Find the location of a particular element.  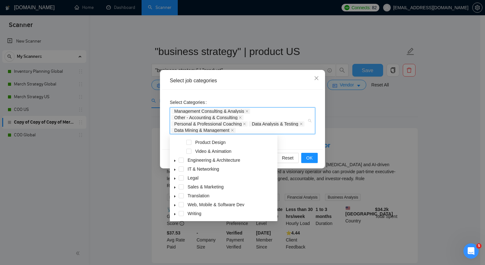

div: Select job categories is located at coordinates (242, 81).